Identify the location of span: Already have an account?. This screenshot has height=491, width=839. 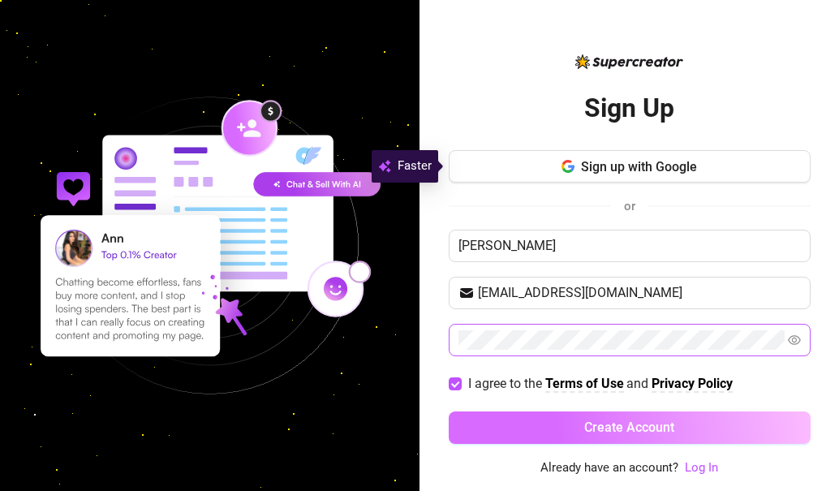
(610, 468).